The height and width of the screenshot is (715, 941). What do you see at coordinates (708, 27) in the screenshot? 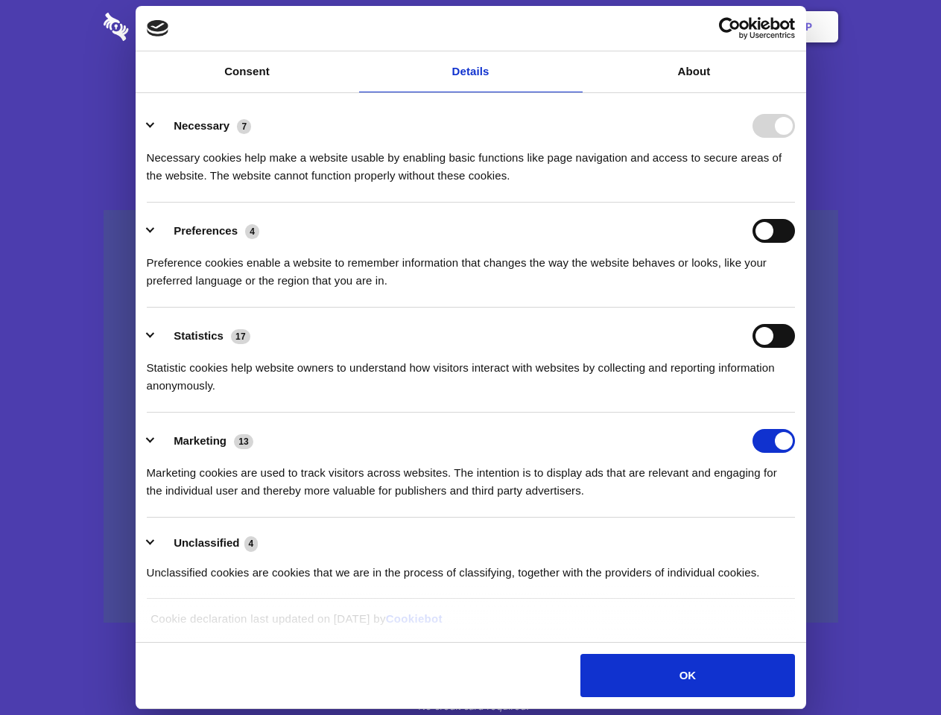
I see `a: Login` at bounding box center [708, 27].